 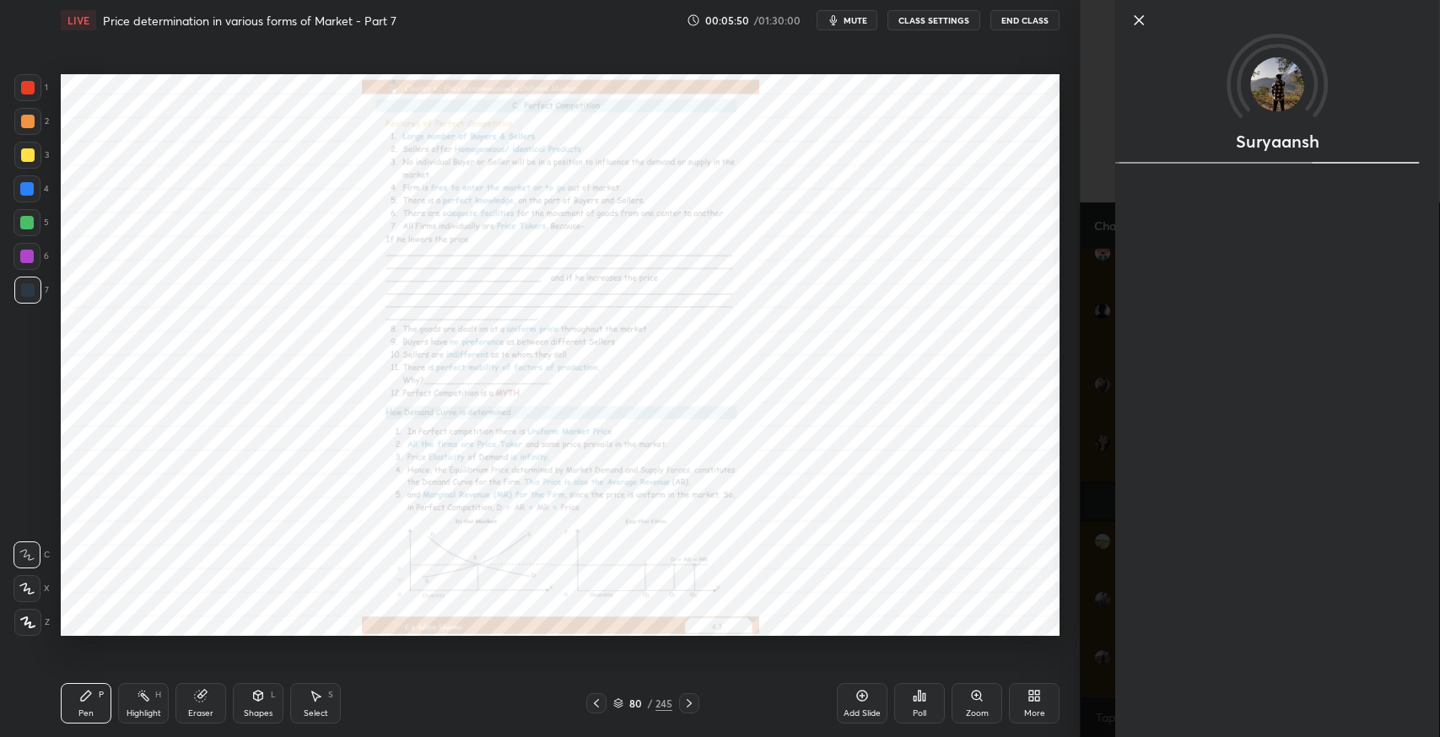 What do you see at coordinates (31, 88) in the screenshot?
I see `div: 1` at bounding box center [31, 88].